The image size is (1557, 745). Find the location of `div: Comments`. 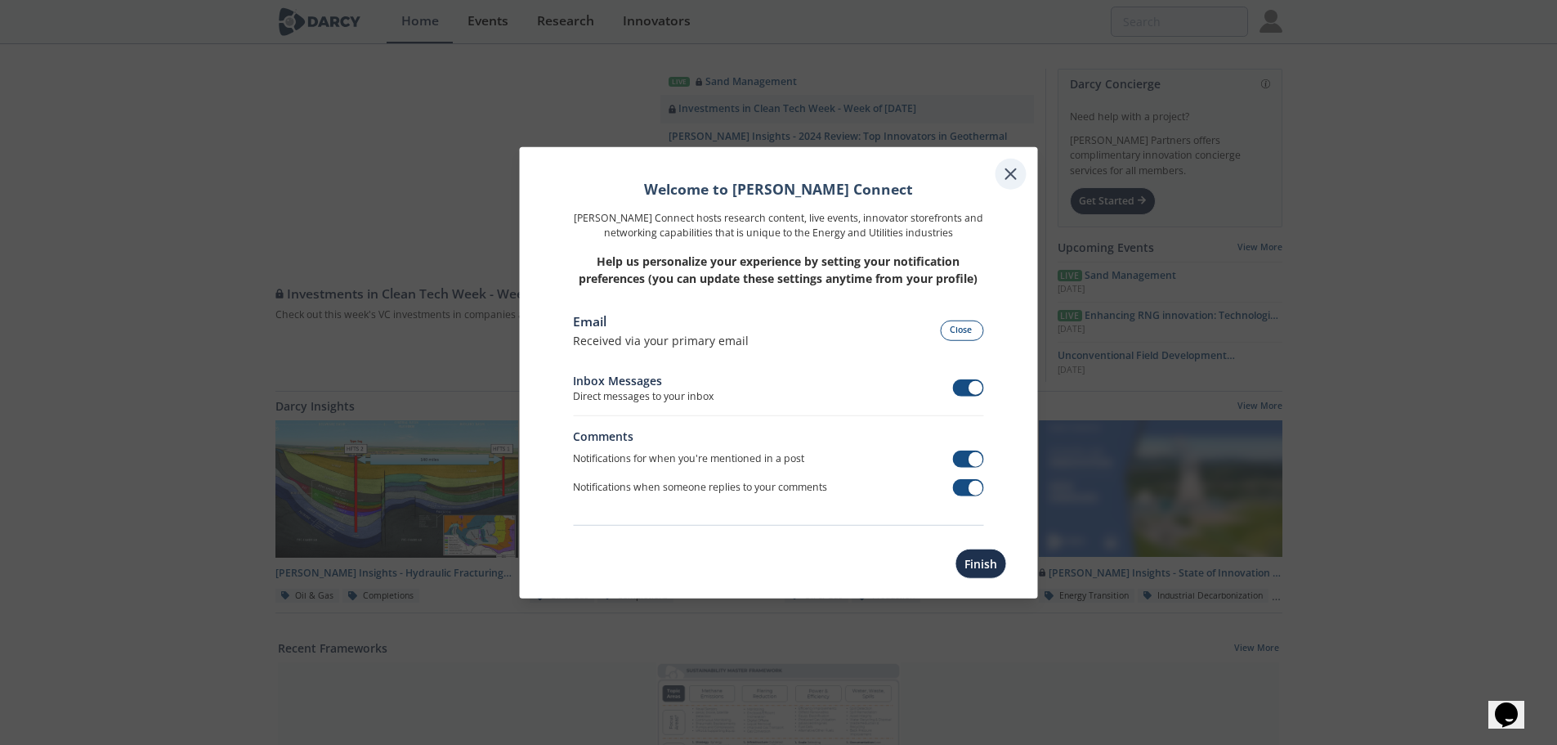

div: Comments is located at coordinates (778, 436).